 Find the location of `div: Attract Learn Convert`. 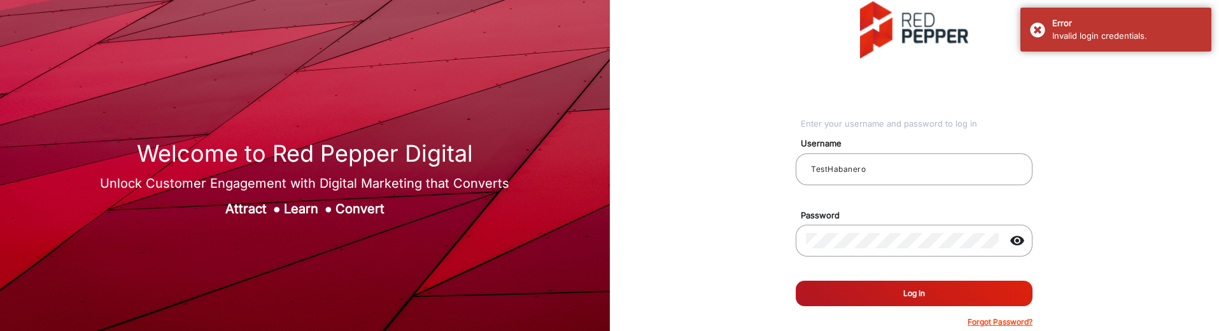

div: Attract Learn Convert is located at coordinates (304, 209).